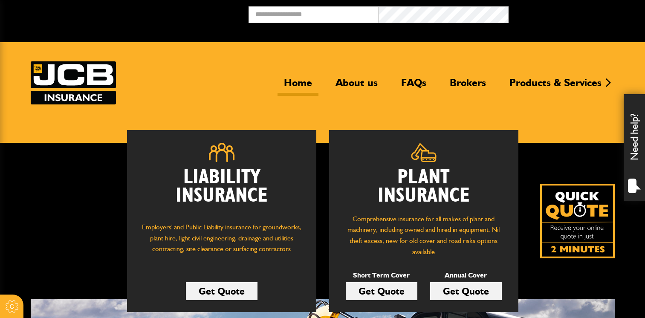 This screenshot has height=318, width=645. Describe the element at coordinates (357, 86) in the screenshot. I see `a: About us` at that location.